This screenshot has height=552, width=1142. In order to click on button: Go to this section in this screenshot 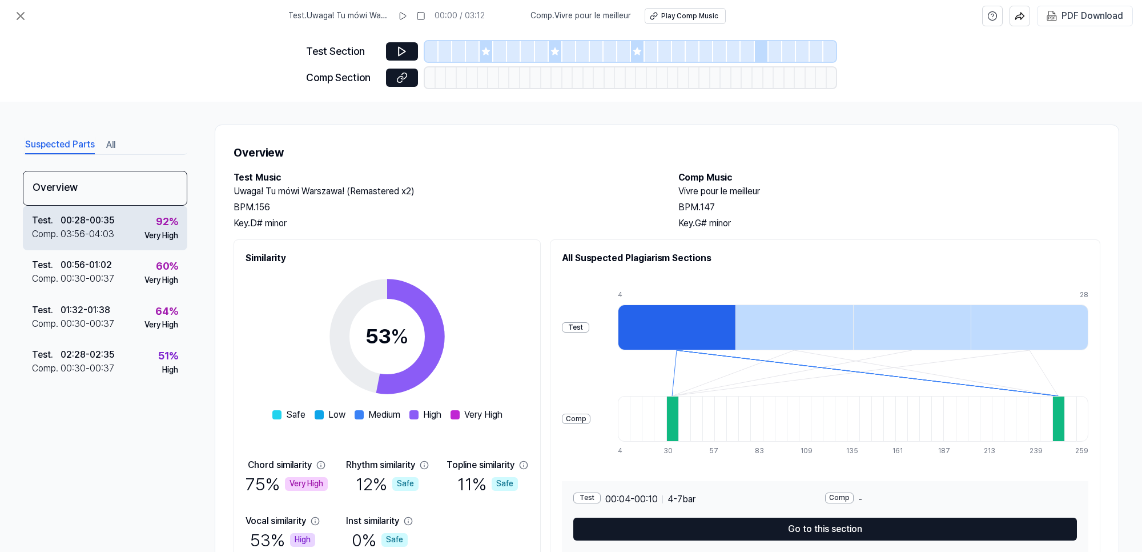, I will do `click(825, 529)`.